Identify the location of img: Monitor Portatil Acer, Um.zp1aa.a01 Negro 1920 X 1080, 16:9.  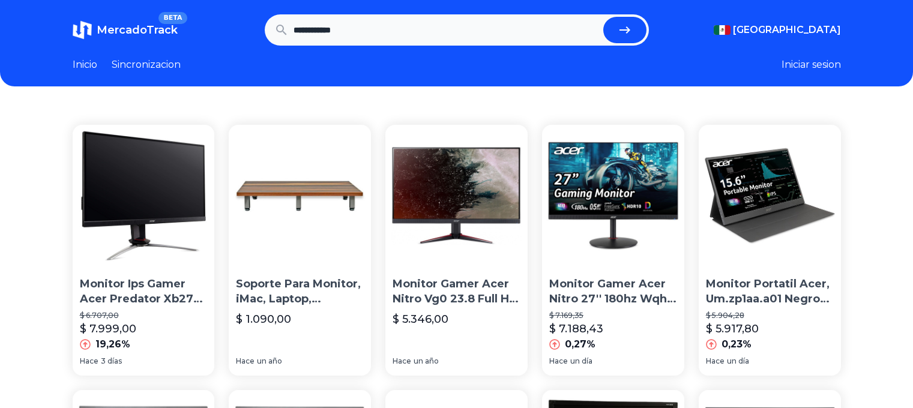
(770, 196).